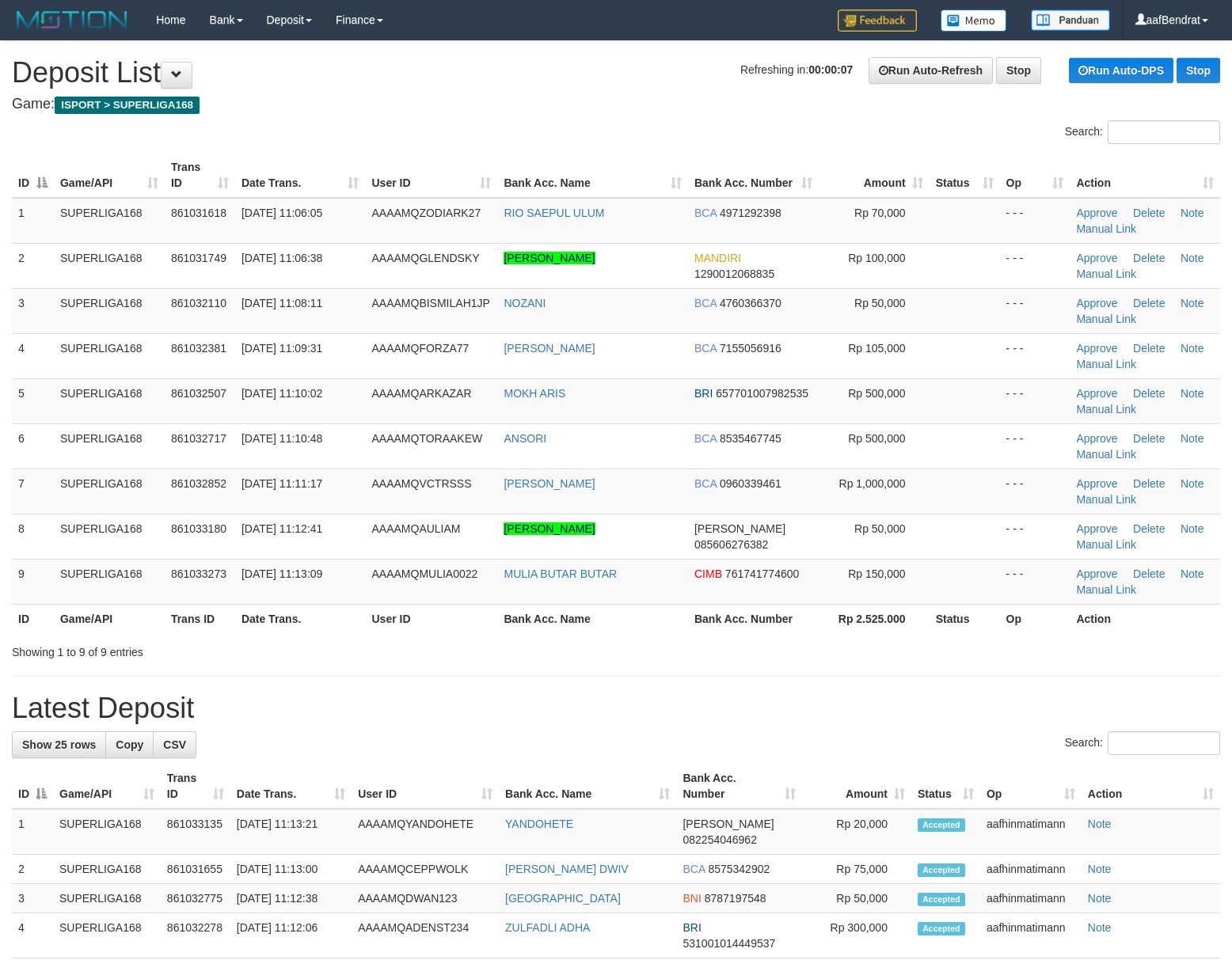 This screenshot has width=1232, height=960. I want to click on a: MULIA BUTAR BUTAR, so click(560, 574).